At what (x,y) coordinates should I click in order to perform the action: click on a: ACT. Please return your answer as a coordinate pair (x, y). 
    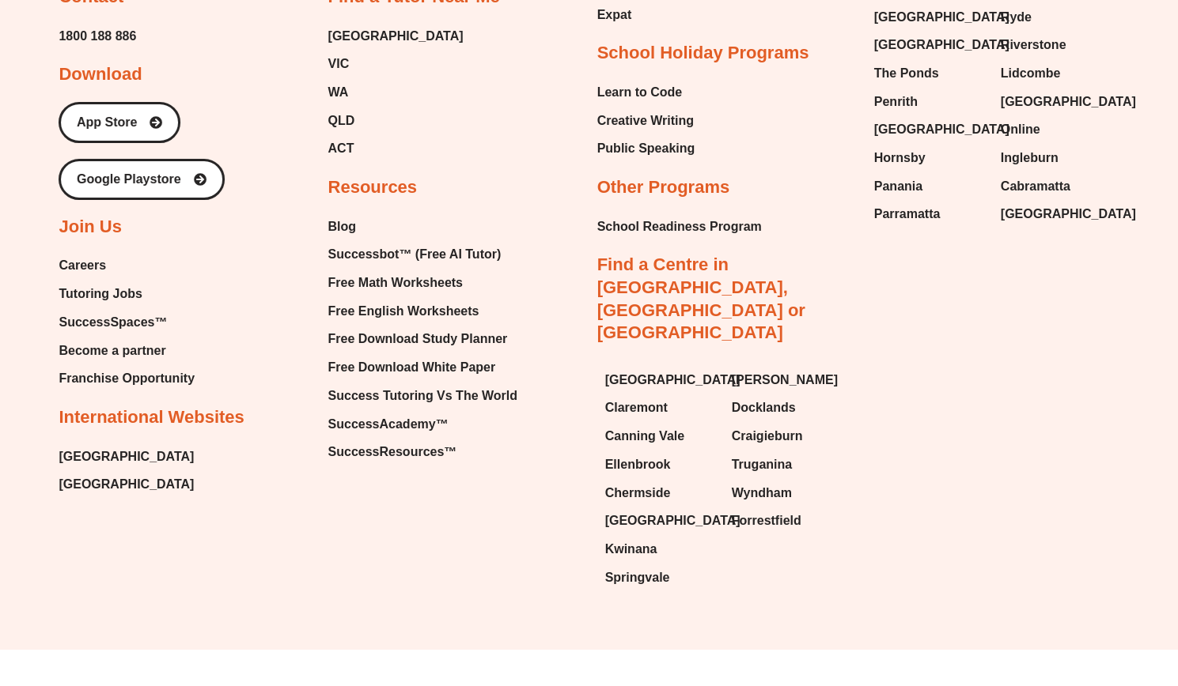
    Looking at the image, I should click on (395, 149).